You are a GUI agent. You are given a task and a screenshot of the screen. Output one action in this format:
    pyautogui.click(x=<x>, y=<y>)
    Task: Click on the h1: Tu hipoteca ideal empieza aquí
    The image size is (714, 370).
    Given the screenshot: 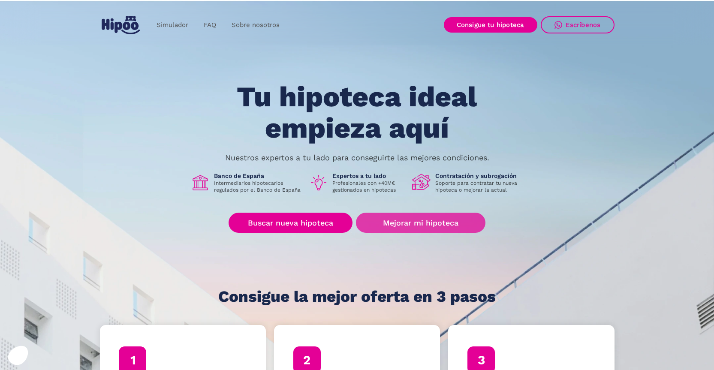 What is the action you would take?
    pyautogui.click(x=357, y=112)
    